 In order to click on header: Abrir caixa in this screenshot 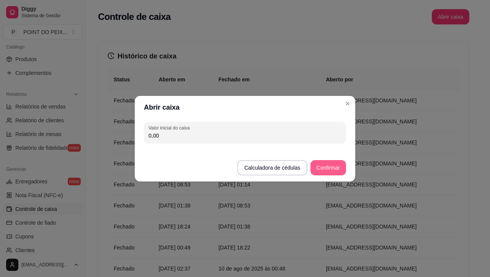, I will do `click(245, 108)`.